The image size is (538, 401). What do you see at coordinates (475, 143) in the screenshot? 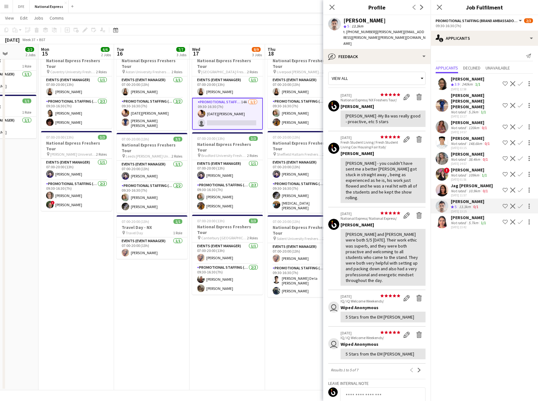
I see `div: 148.6km` at bounding box center [475, 143].